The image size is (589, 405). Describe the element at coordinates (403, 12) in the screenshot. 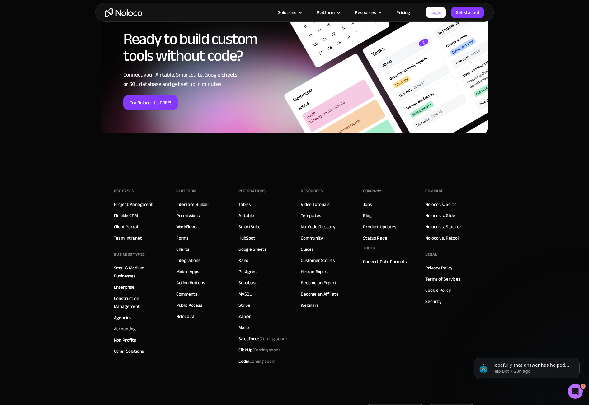

I see `a: Pricing` at that location.